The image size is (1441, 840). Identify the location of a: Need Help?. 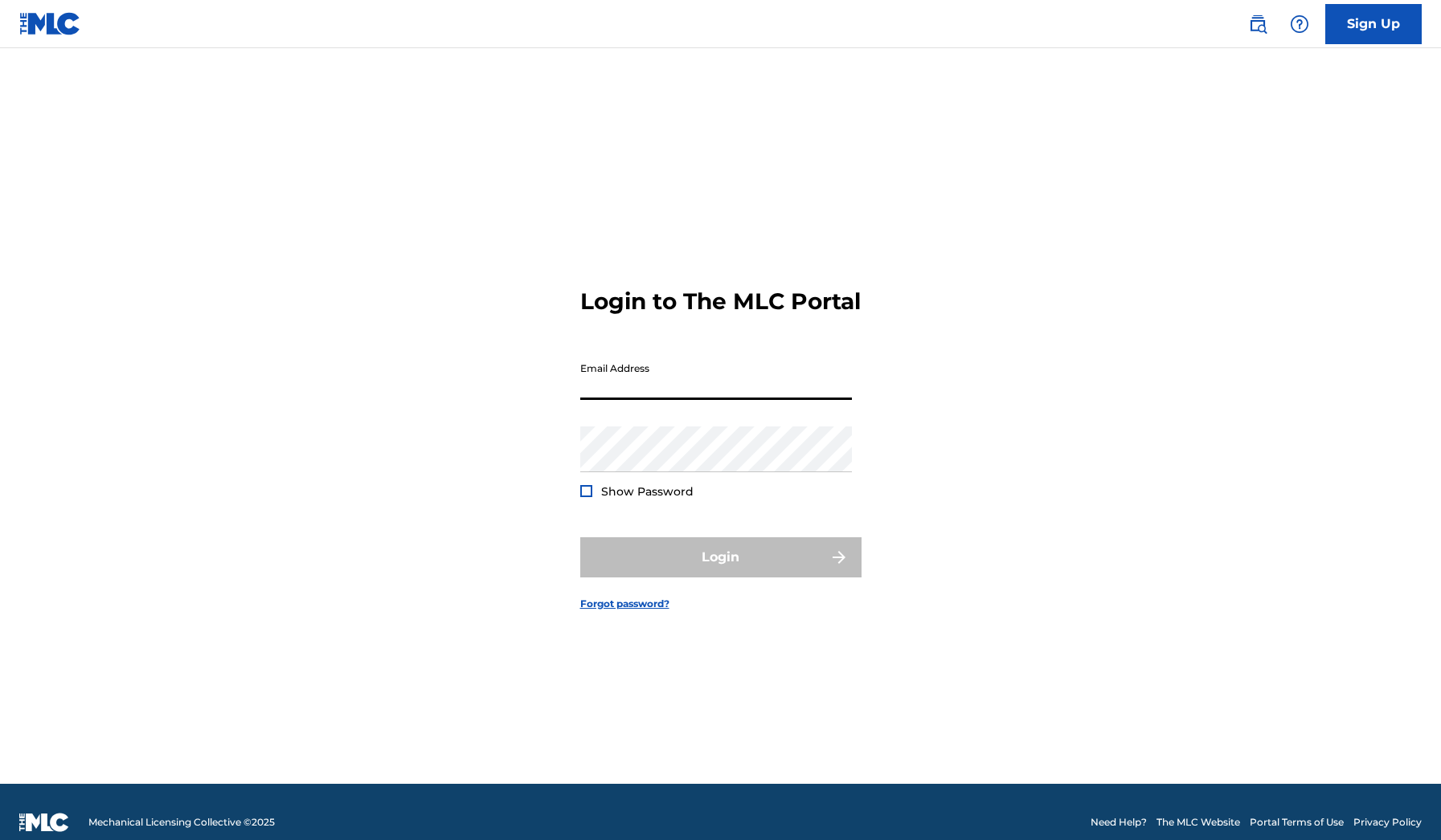
(1119, 823).